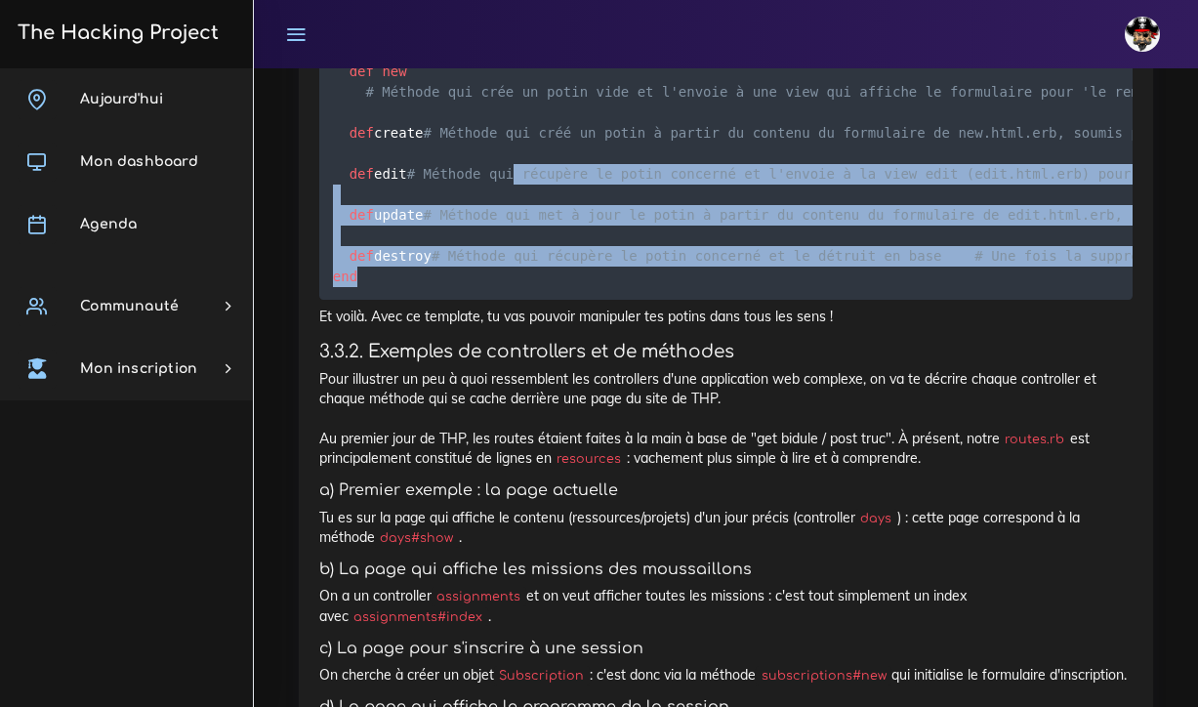 This screenshot has height=707, width=1198. I want to click on h3: The Hacking Project, so click(115, 33).